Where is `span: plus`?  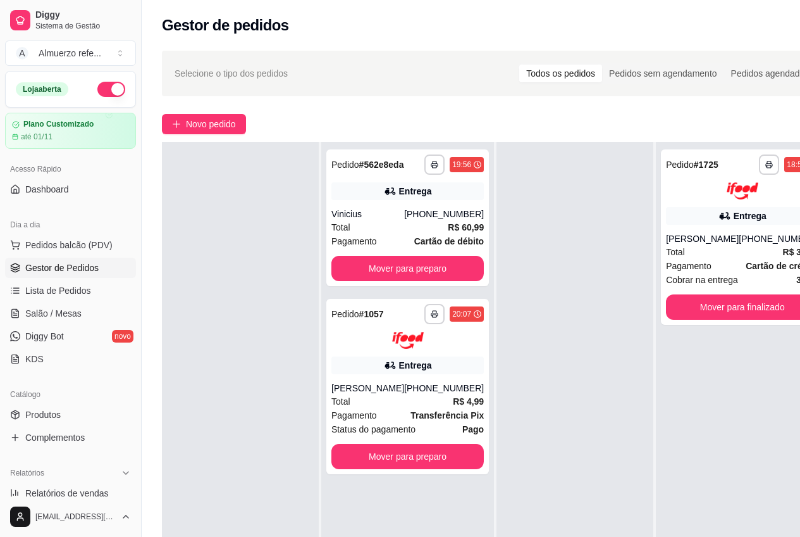
span: plus is located at coordinates (177, 124).